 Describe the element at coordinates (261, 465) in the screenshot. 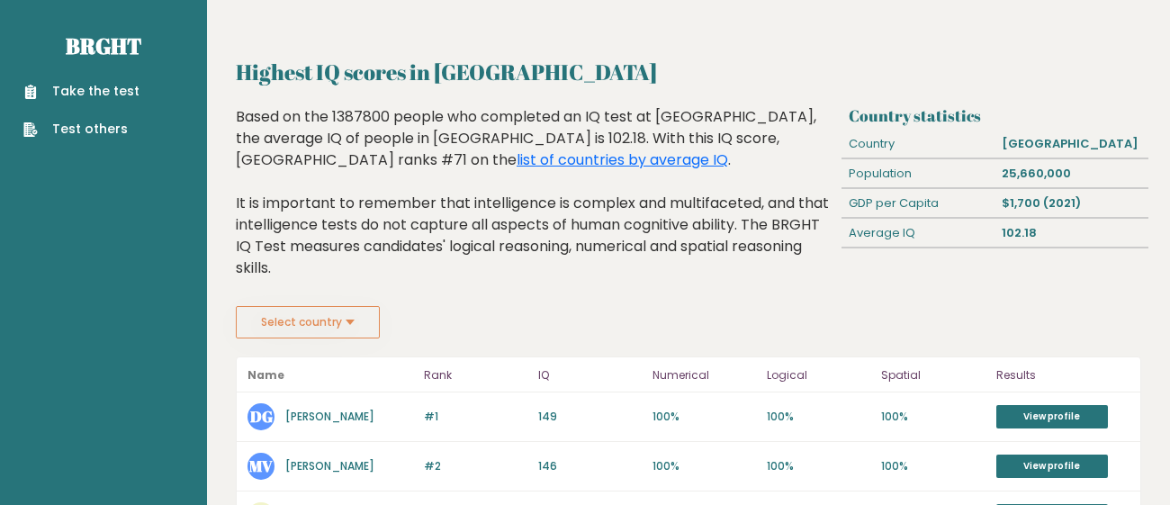

I see `text: MV` at that location.